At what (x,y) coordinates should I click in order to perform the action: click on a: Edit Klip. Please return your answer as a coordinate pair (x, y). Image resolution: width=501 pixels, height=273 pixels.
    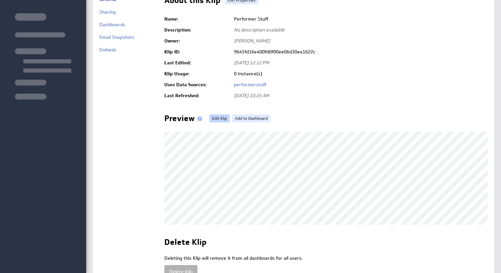
    Looking at the image, I should click on (220, 118).